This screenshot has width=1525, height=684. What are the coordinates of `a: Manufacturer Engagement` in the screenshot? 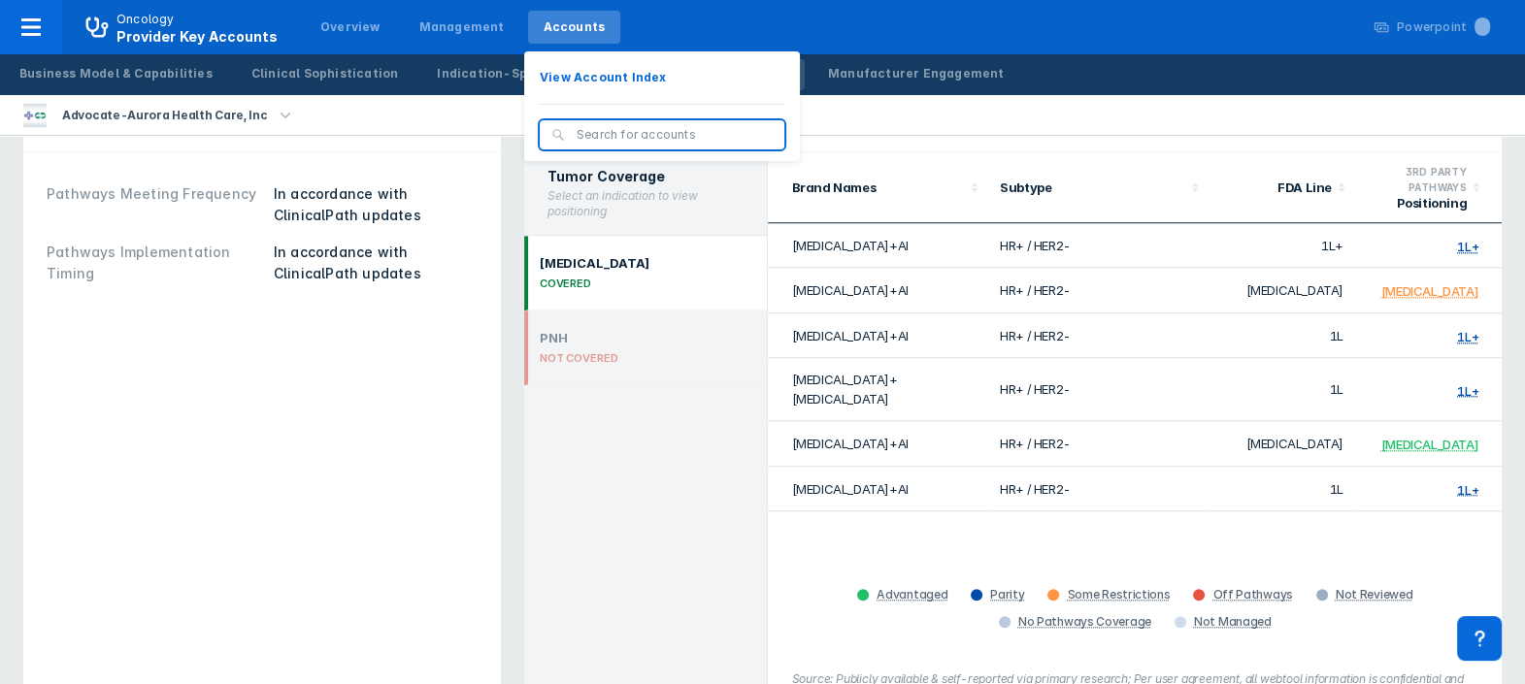 It's located at (917, 75).